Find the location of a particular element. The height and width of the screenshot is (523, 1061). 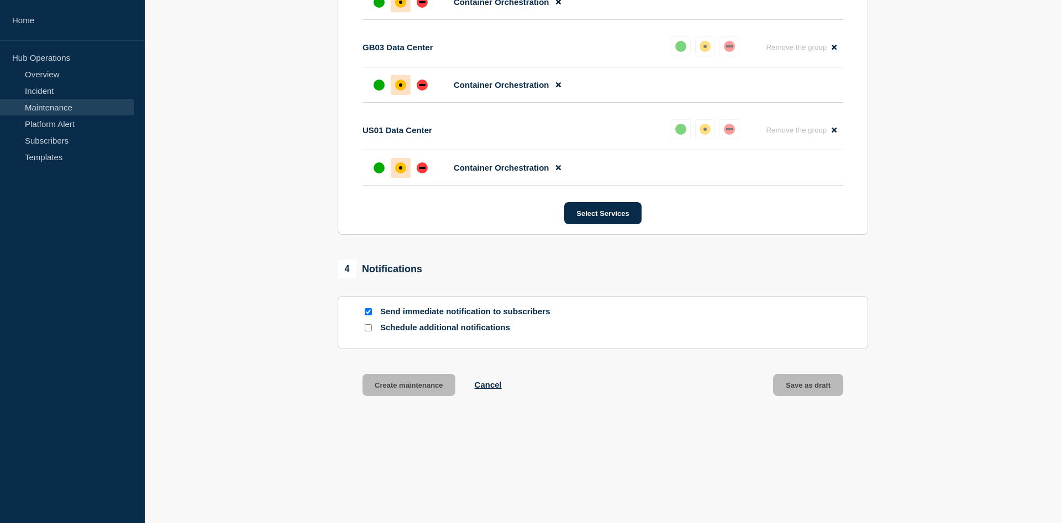

p: Schedule additional notifications is located at coordinates (469, 328).